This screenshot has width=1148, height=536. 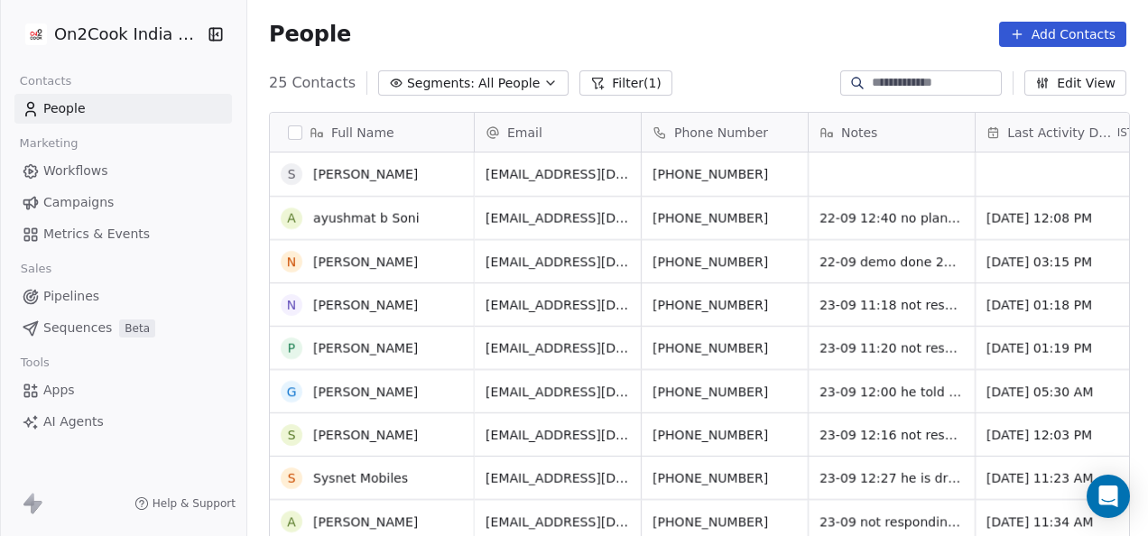 What do you see at coordinates (525, 133) in the screenshot?
I see `span: Email` at bounding box center [525, 133].